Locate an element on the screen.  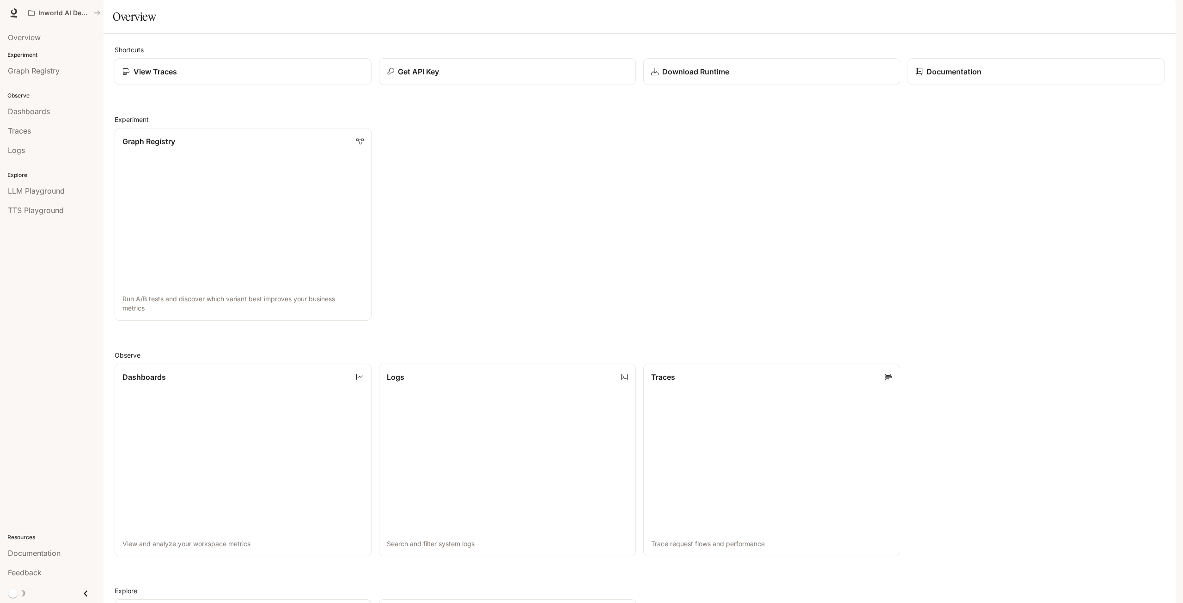
h2: Explore is located at coordinates (640, 591).